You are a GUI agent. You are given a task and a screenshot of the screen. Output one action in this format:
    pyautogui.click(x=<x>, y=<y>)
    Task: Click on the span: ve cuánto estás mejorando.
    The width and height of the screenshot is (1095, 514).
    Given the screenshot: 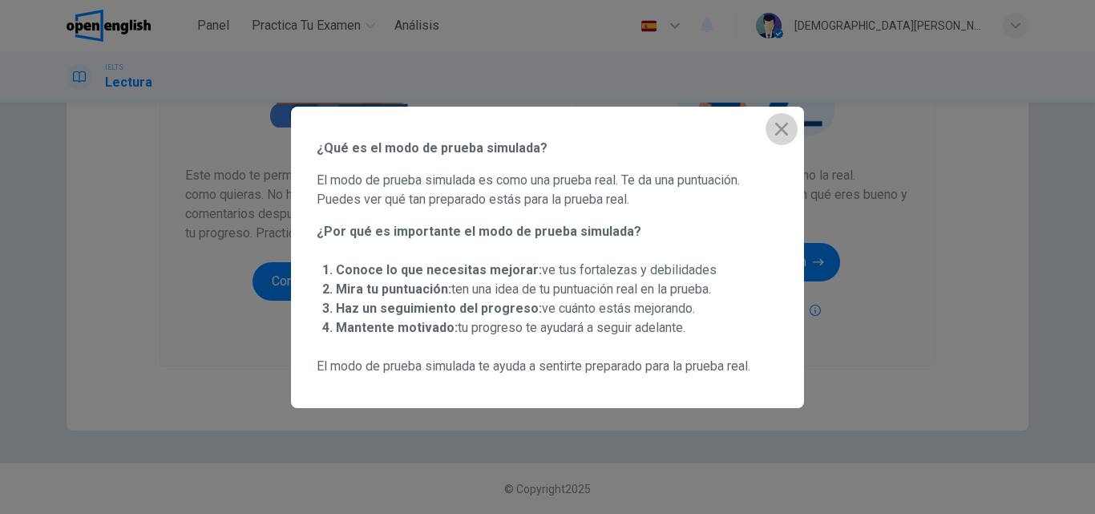 What is the action you would take?
    pyautogui.click(x=516, y=308)
    